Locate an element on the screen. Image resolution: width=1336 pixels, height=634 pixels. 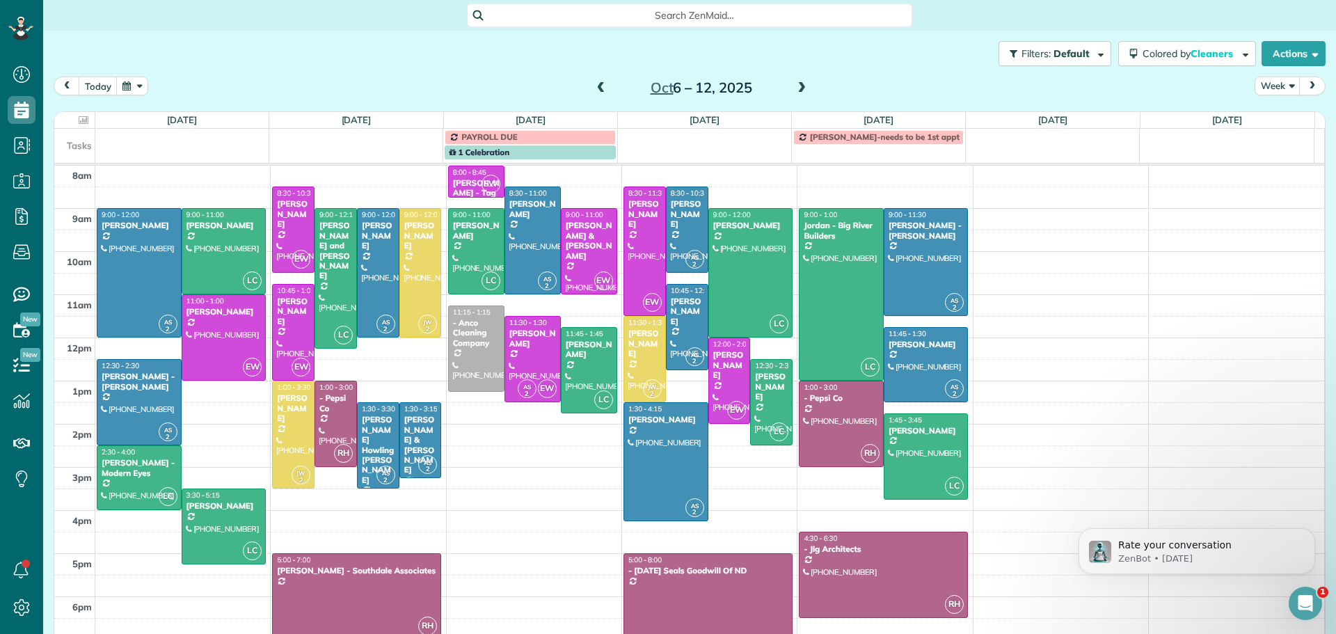
span: 1:30 - 3:30 is located at coordinates (379, 409).